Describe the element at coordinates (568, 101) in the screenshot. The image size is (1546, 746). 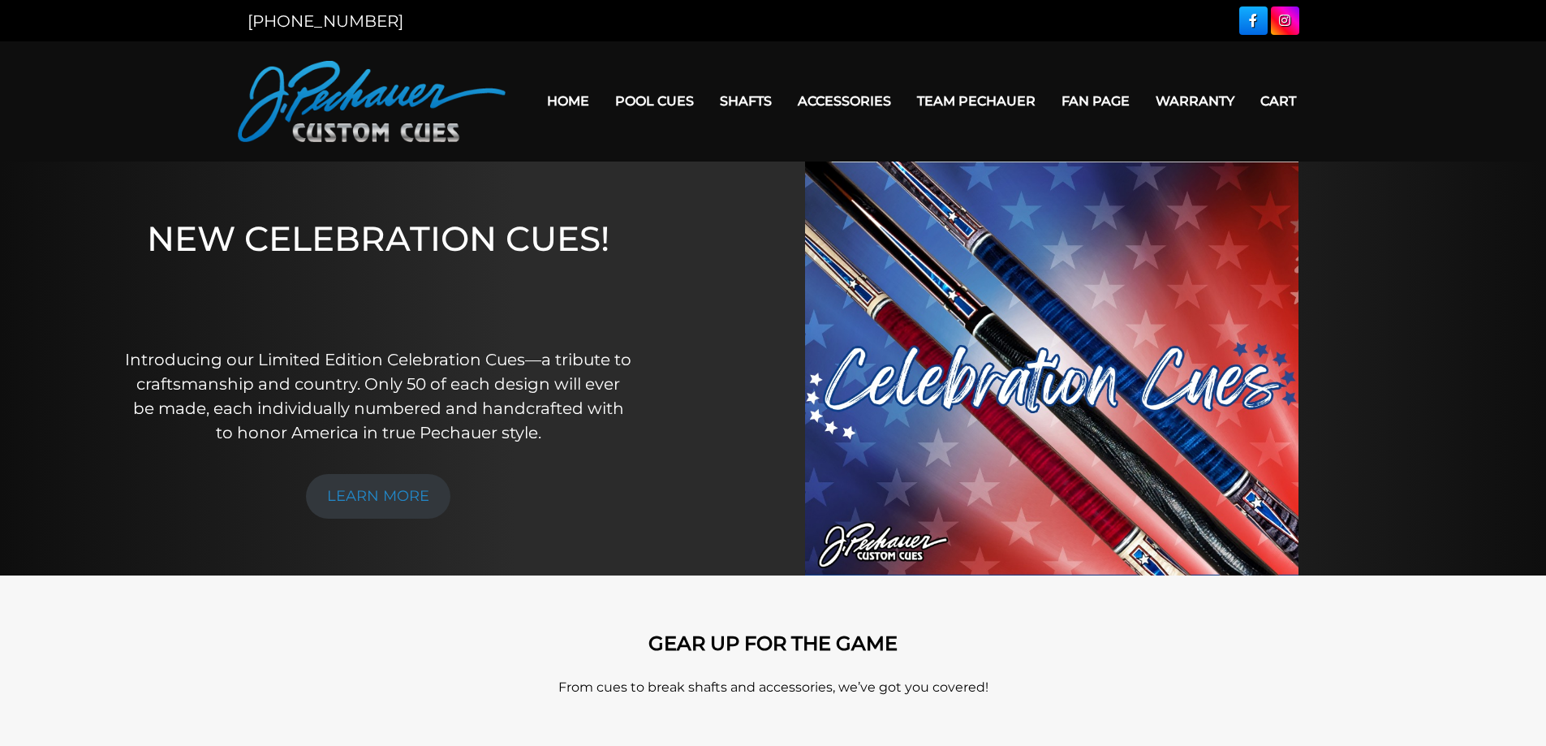
I see `a: Home` at that location.